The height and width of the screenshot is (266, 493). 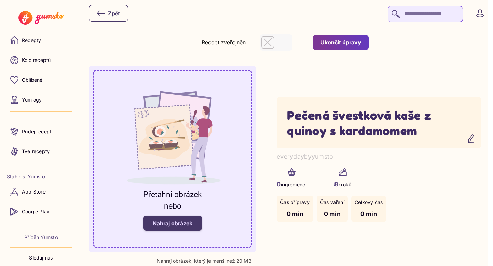 I want to click on button: Zpět, so click(x=108, y=13).